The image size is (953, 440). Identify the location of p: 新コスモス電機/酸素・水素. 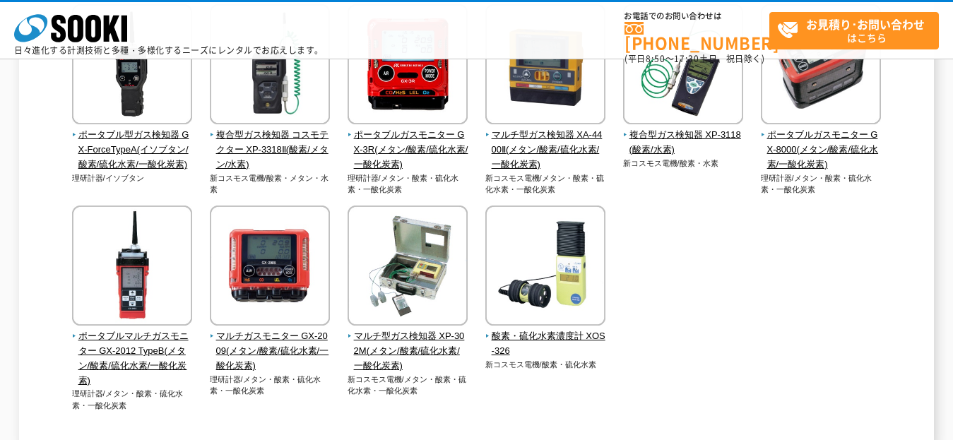
(683, 163).